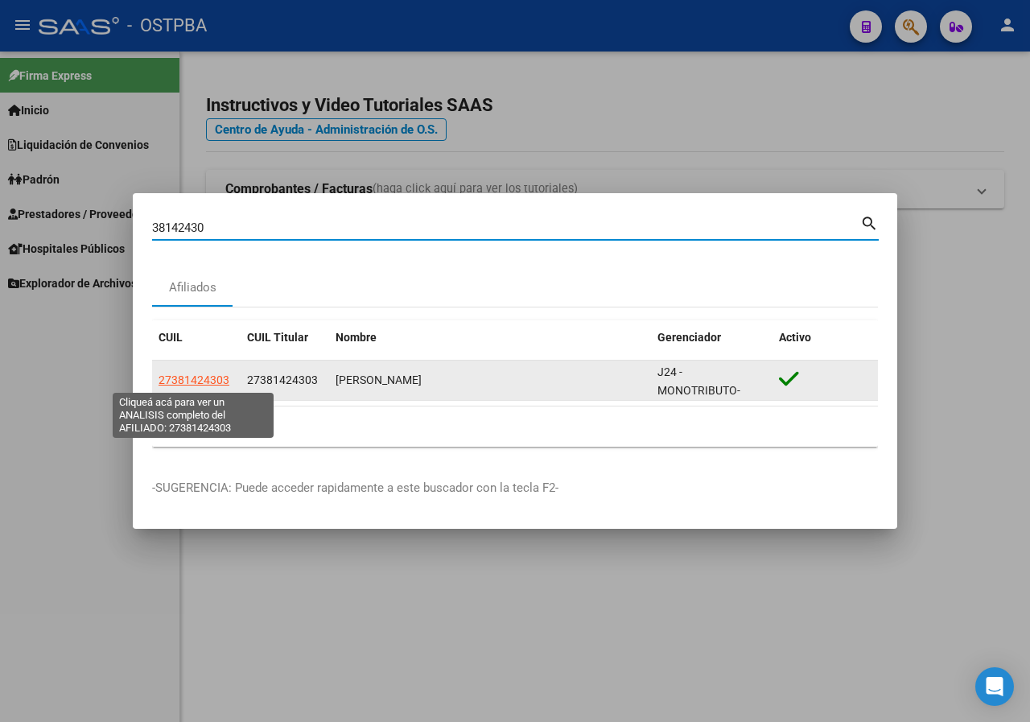 The image size is (1030, 722). What do you see at coordinates (515, 488) in the screenshot?
I see `p: -SUGERENCIA: Puede acceder rapidamente a este buscador con la tecla F2-` at bounding box center [515, 488].